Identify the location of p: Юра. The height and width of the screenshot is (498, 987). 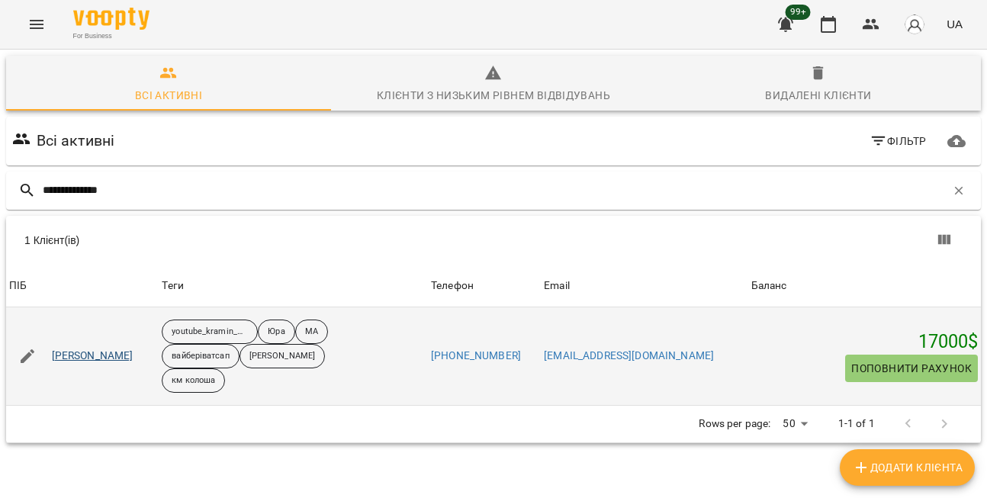
(276, 332).